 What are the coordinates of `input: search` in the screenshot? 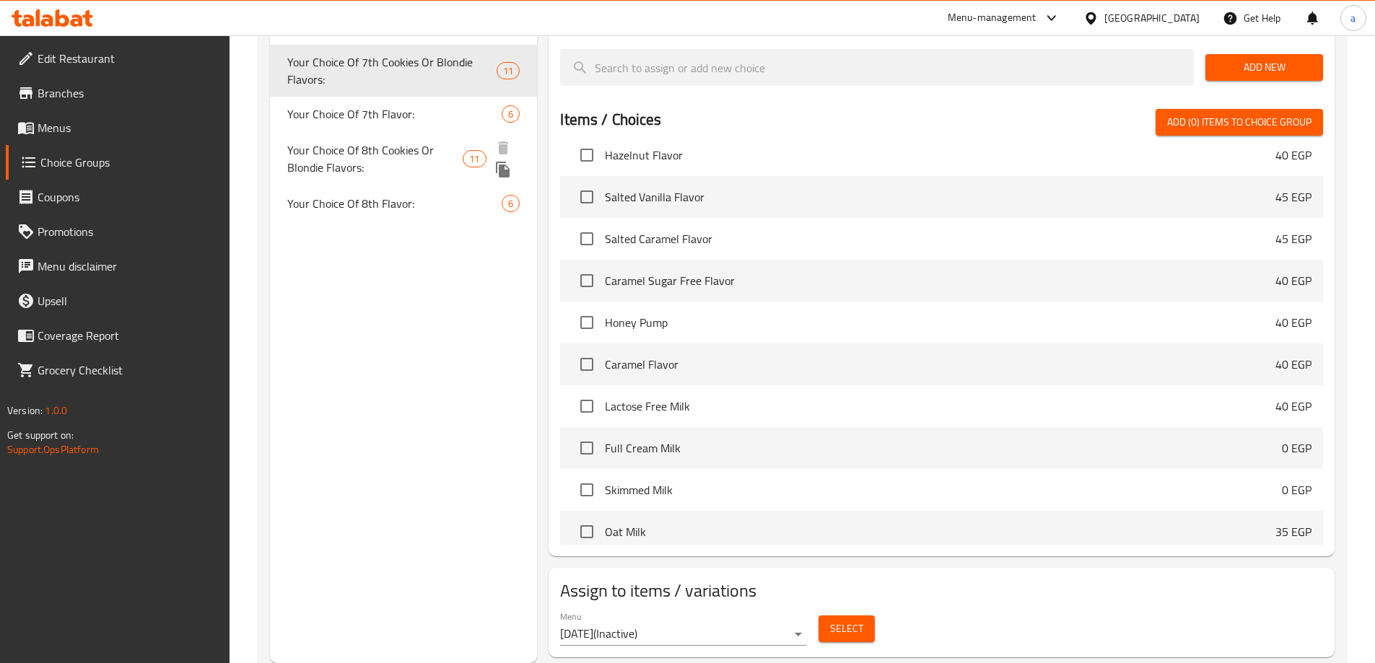 It's located at (877, 67).